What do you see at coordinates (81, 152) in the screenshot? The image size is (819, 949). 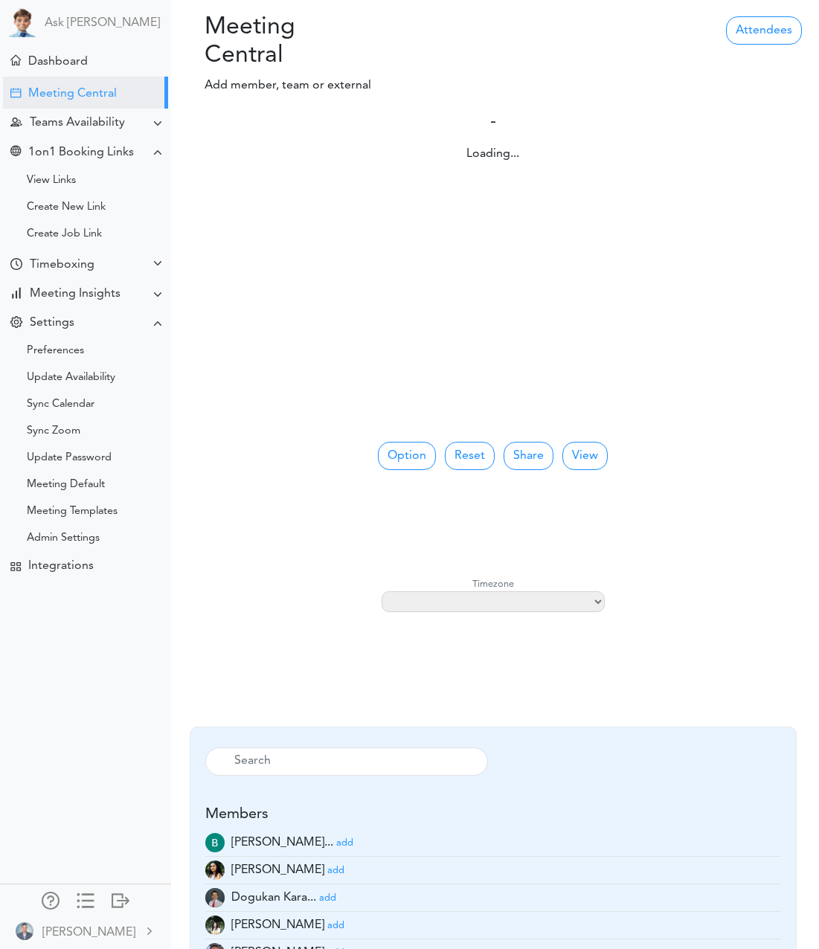 I see `div: 1on1 Booking Links` at bounding box center [81, 152].